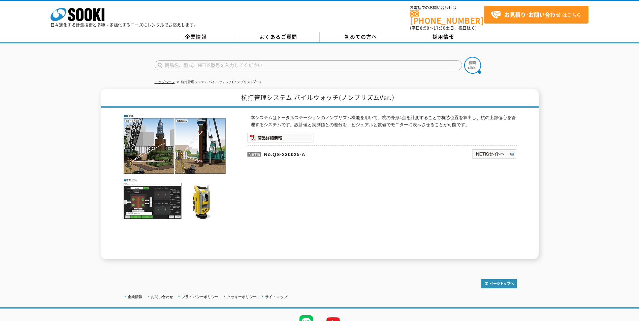 The image size is (639, 321). What do you see at coordinates (532, 14) in the screenshot?
I see `strong: お見積り･お問い合わせ` at bounding box center [532, 14].